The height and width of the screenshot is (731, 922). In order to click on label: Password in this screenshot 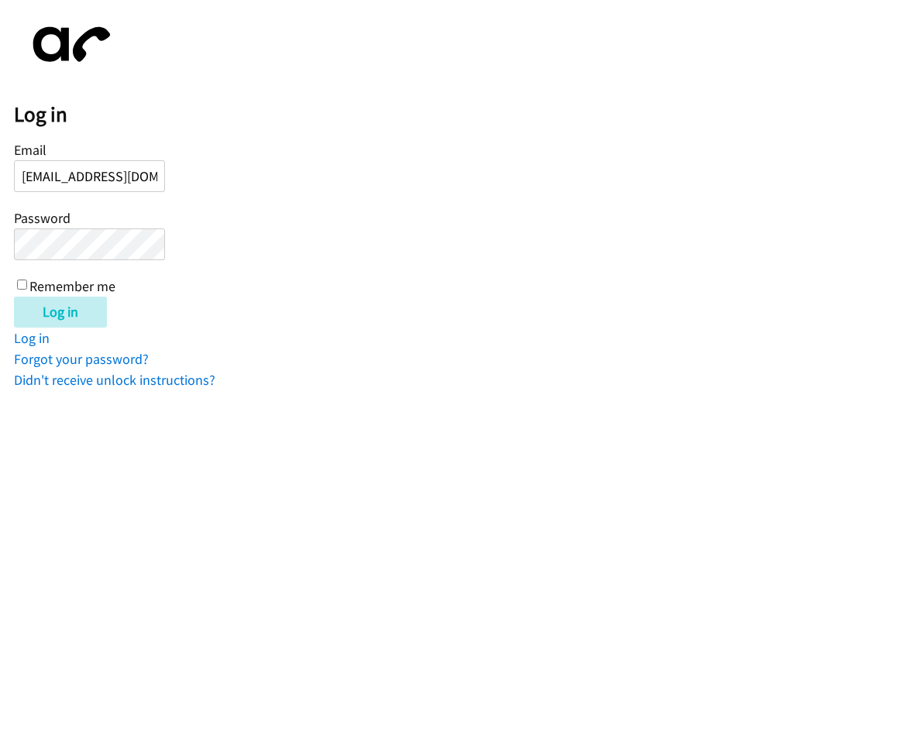, I will do `click(42, 218)`.